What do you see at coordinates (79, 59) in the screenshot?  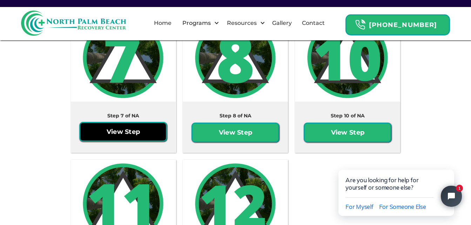 I see `span: For Someone Else` at bounding box center [79, 59].